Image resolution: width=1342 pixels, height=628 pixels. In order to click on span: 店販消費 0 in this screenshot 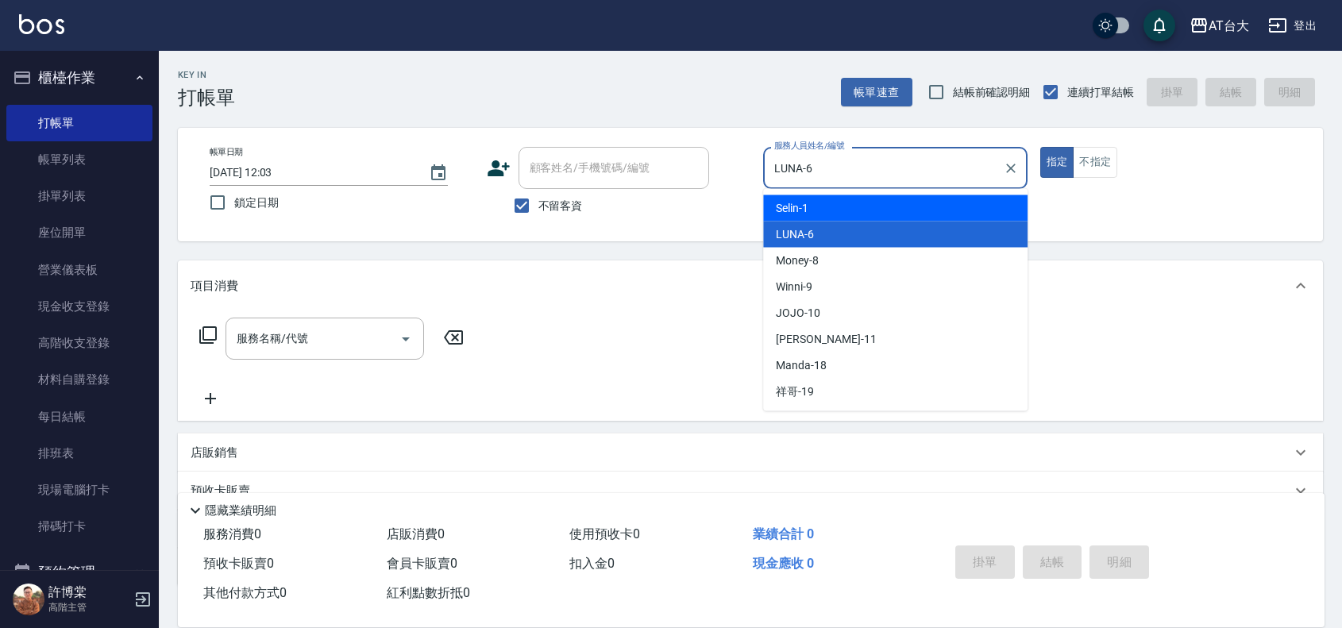, I will do `click(415, 534)`.